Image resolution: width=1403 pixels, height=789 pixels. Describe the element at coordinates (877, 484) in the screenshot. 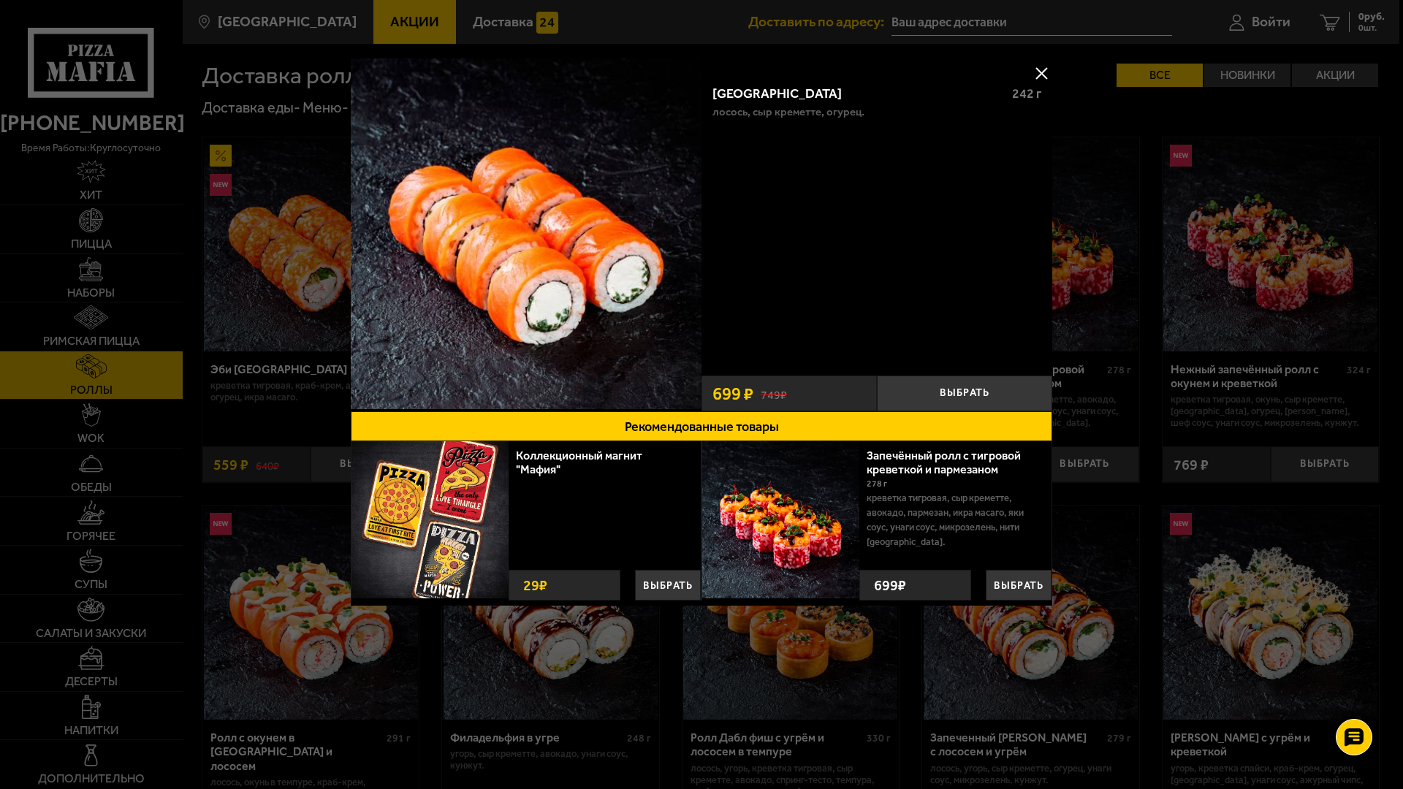

I see `span: 278 г` at that location.